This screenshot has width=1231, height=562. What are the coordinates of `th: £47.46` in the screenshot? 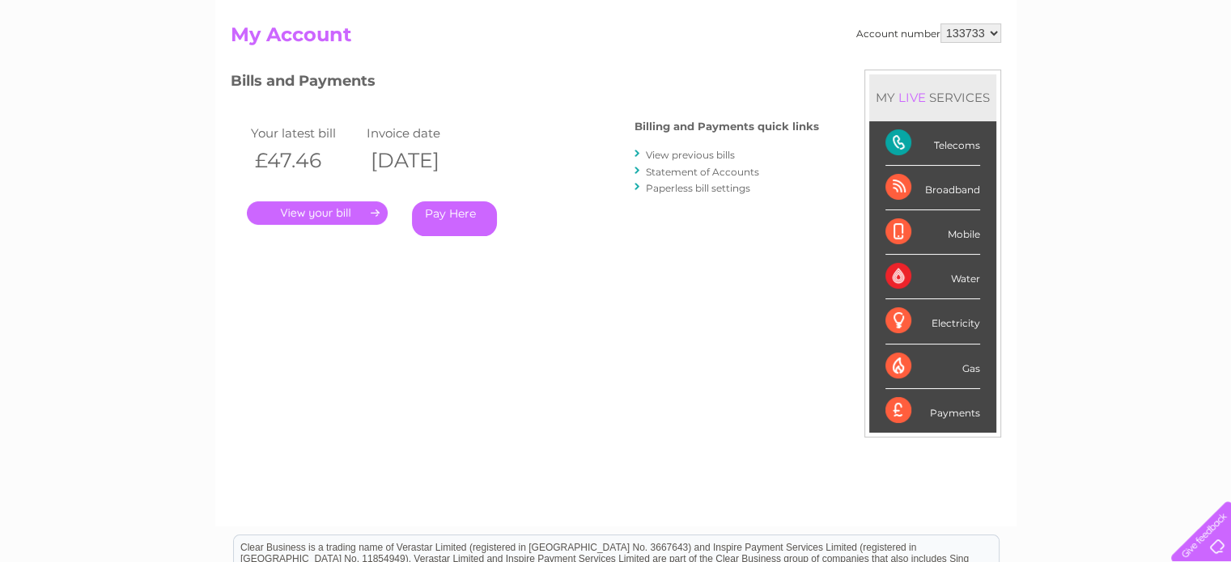 It's located at (305, 160).